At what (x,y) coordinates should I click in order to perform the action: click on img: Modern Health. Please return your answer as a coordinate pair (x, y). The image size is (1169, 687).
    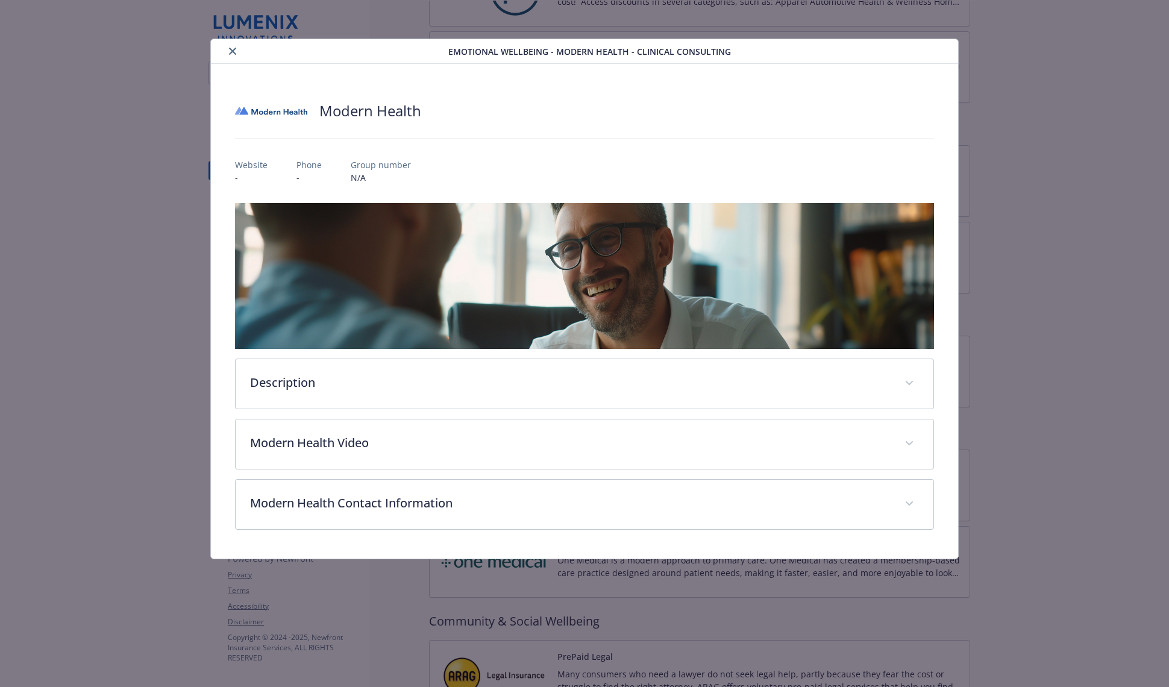
    Looking at the image, I should click on (271, 111).